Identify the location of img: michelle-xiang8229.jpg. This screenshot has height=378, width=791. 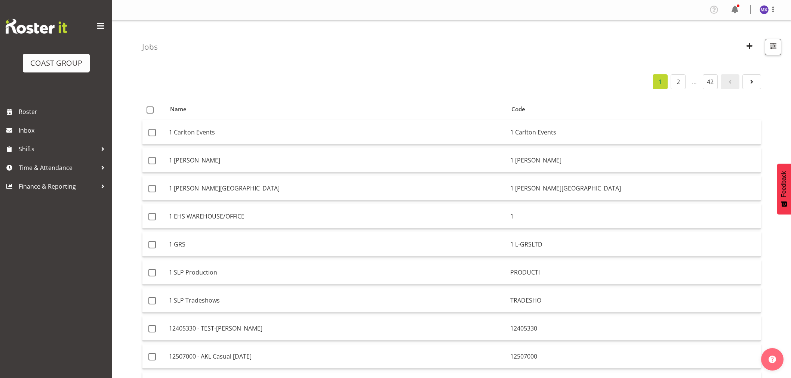
(764, 10).